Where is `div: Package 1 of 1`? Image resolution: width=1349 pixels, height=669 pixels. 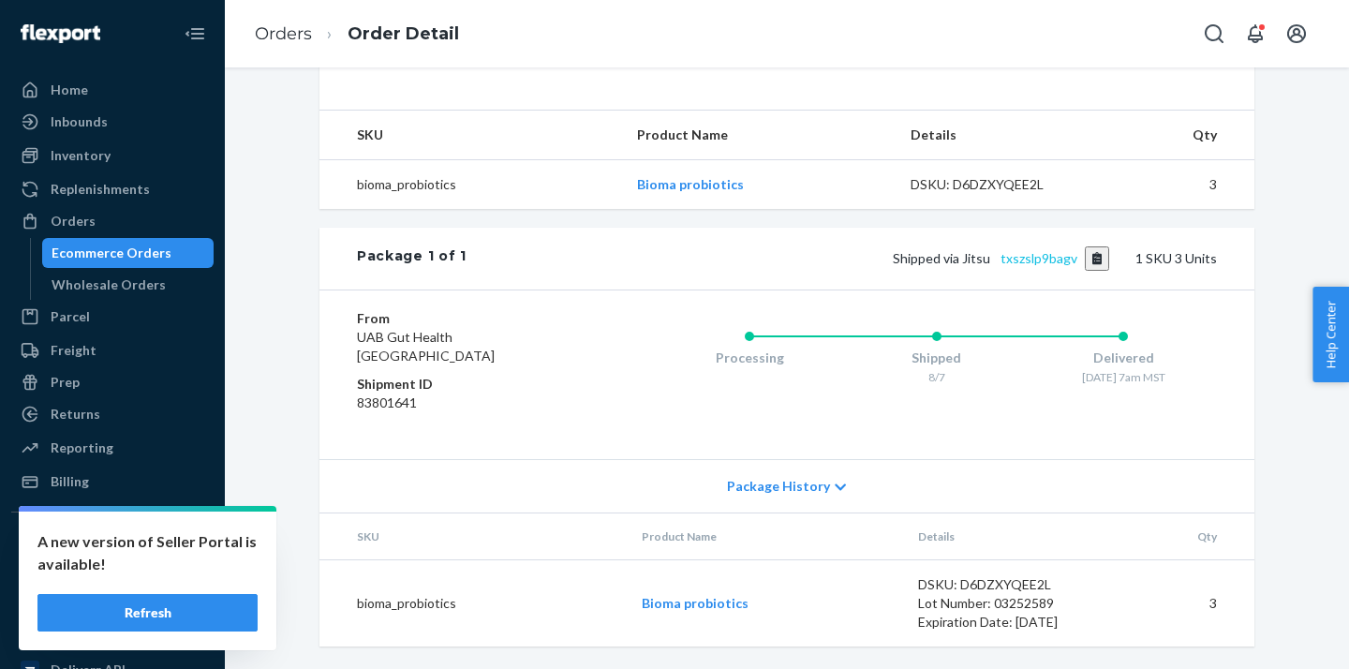 div: Package 1 of 1 is located at coordinates (411, 258).